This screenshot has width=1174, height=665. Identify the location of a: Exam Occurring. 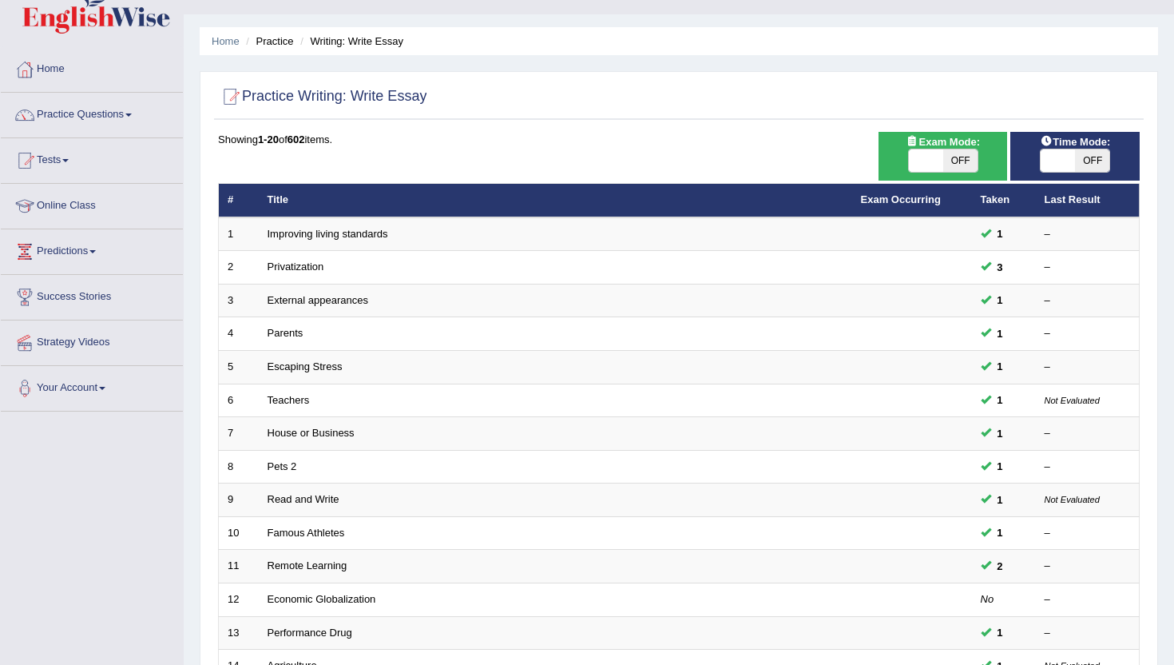
(901, 199).